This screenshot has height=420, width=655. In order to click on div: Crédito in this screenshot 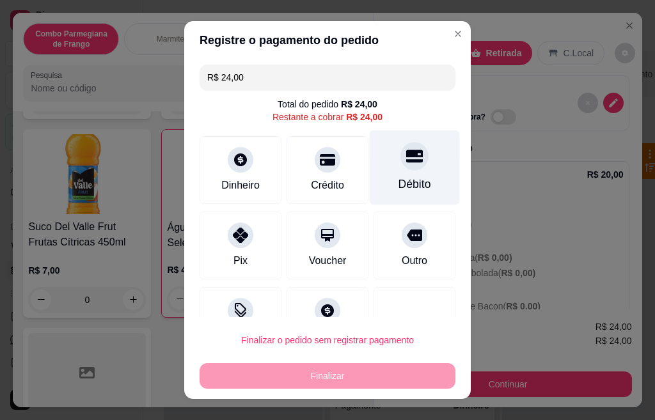, I will do `click(327, 185)`.